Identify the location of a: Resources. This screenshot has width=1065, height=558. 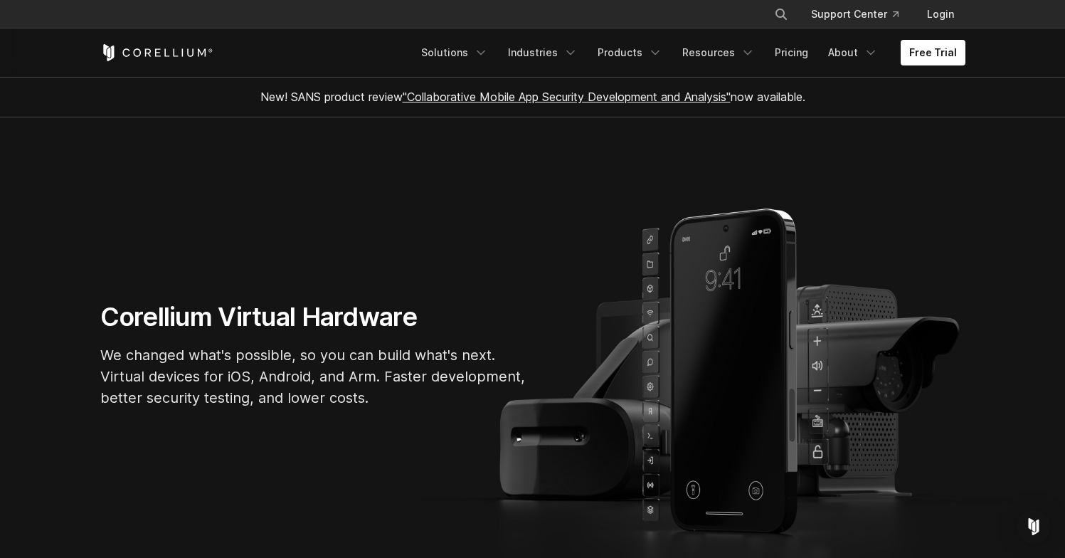
(718, 53).